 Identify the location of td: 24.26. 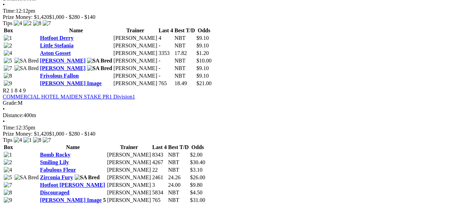
(179, 178).